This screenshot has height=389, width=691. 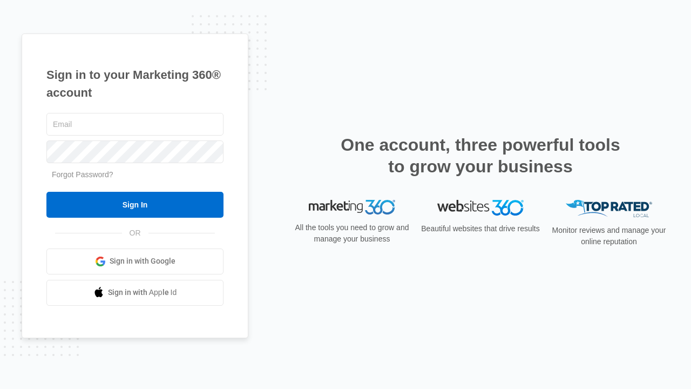 What do you see at coordinates (135, 205) in the screenshot?
I see `input: Sign In` at bounding box center [135, 205].